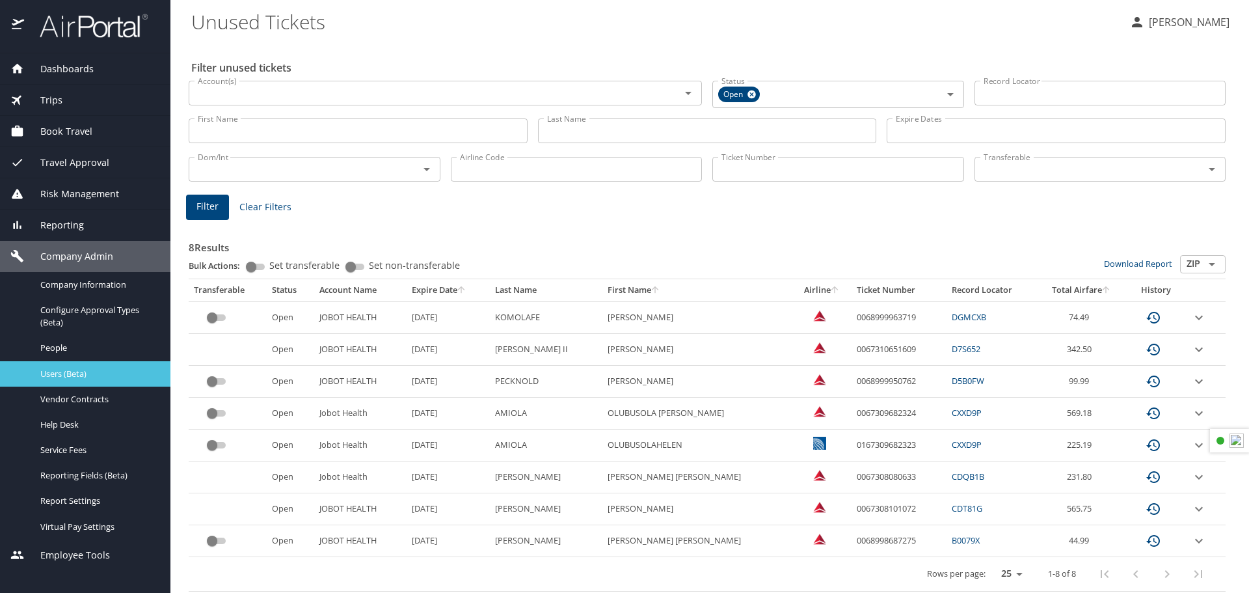 Image resolution: width=1249 pixels, height=593 pixels. I want to click on th: Expire Date, so click(448, 290).